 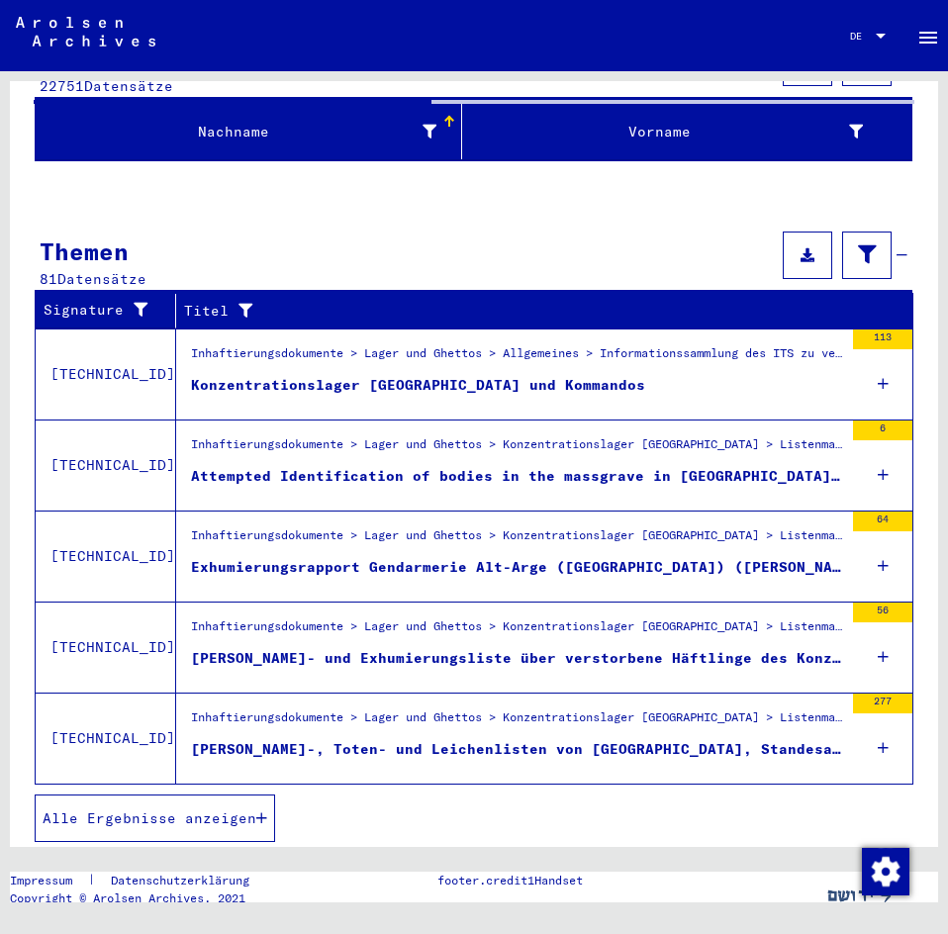 What do you see at coordinates (883, 612) in the screenshot?
I see `div: 56` at bounding box center [883, 612].